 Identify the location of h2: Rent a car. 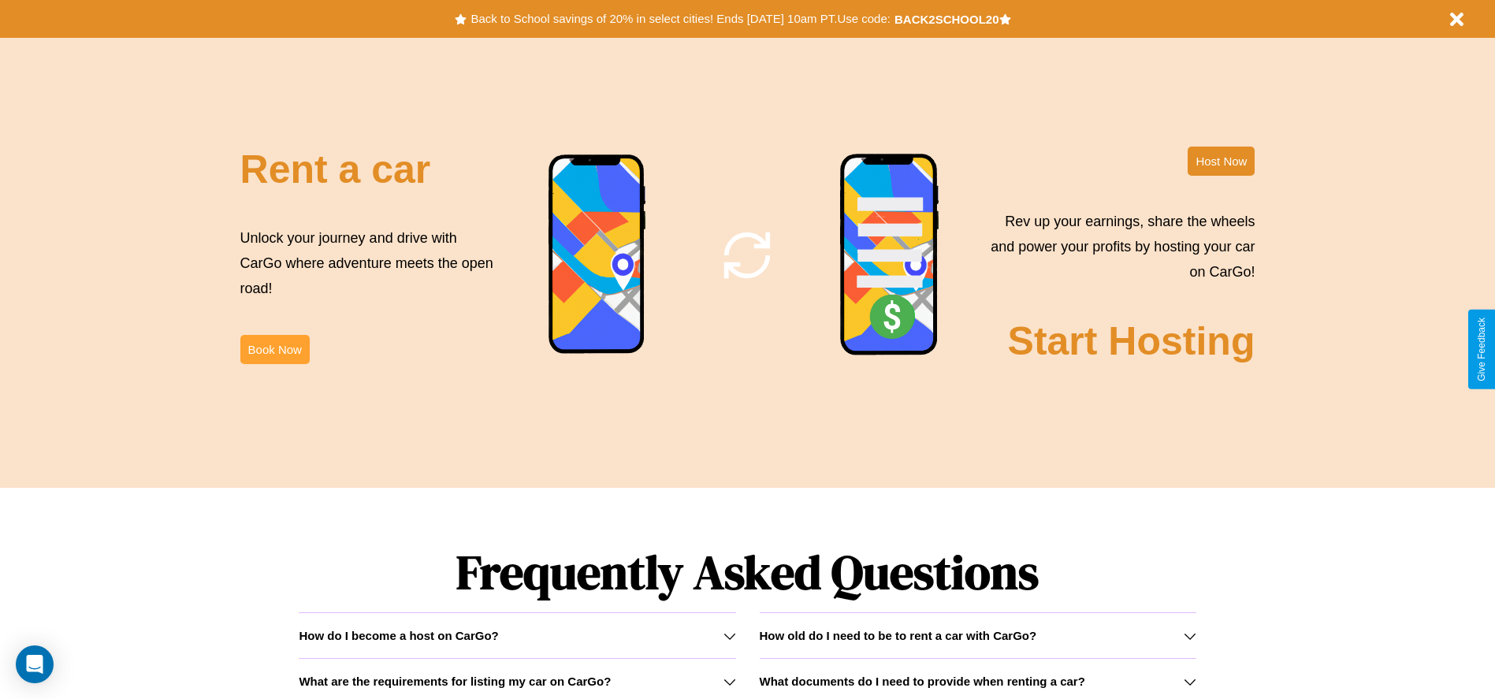
(336, 169).